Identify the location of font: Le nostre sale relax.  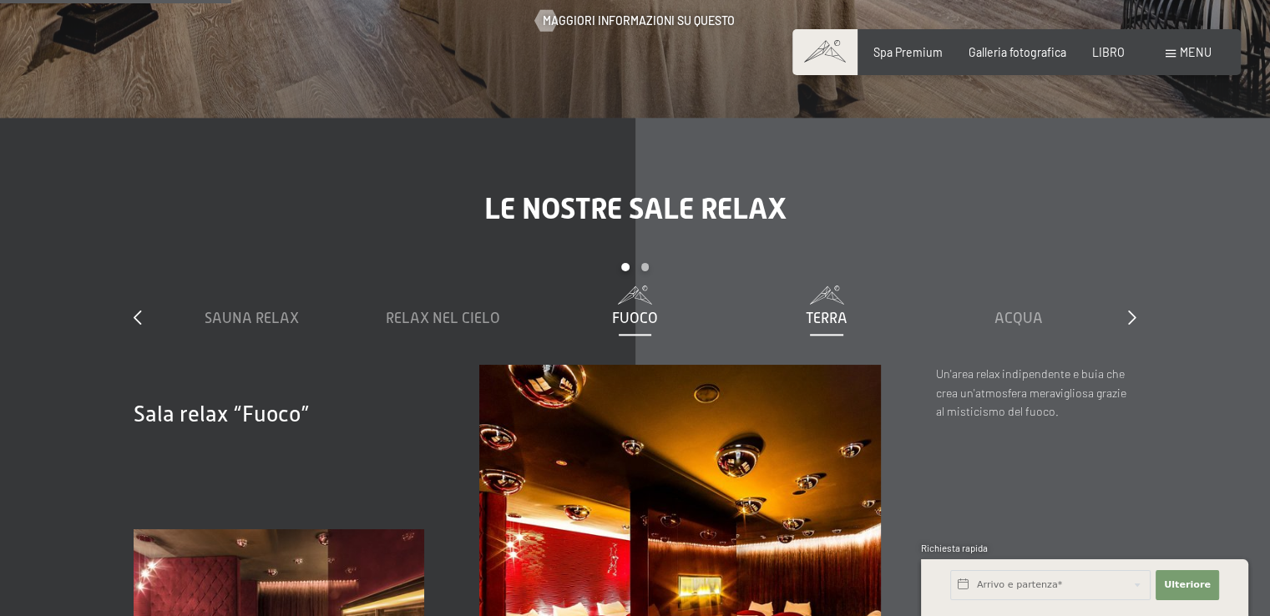
(635, 208).